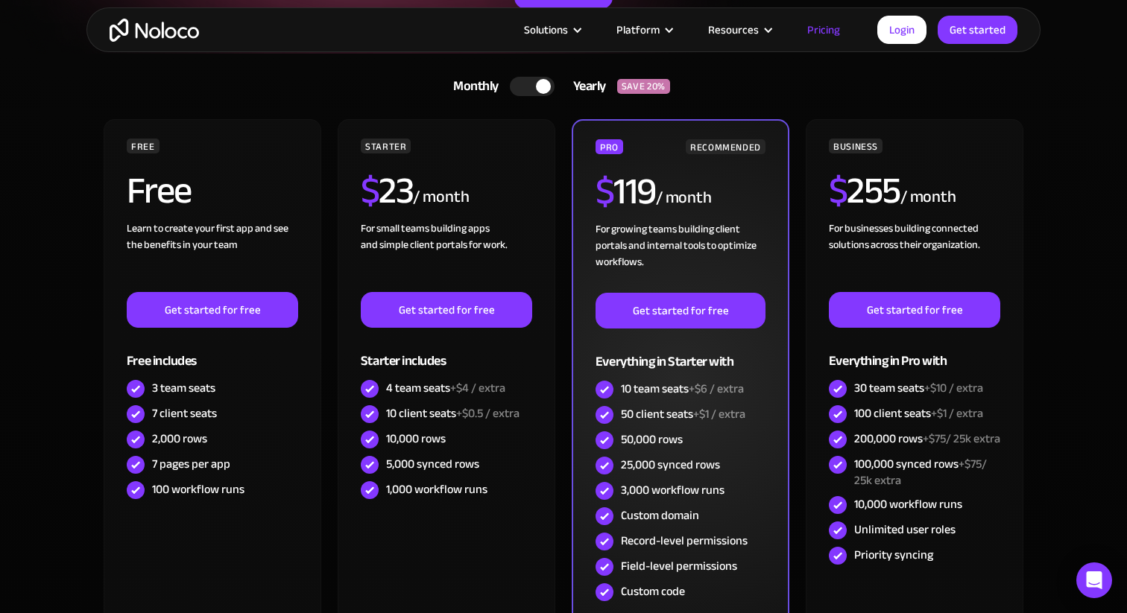 This screenshot has height=613, width=1127. What do you see at coordinates (446, 256) in the screenshot?
I see `div: For small teams building apps and simple client portals for work. ‍` at bounding box center [446, 256].